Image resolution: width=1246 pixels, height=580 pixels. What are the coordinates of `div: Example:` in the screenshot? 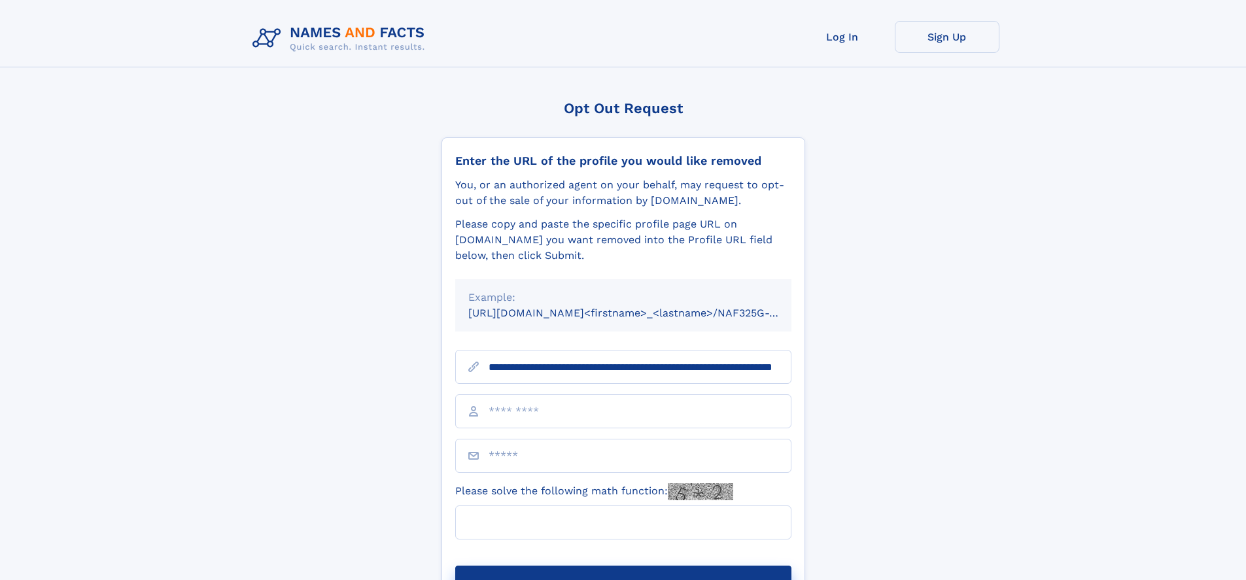 It's located at (623, 298).